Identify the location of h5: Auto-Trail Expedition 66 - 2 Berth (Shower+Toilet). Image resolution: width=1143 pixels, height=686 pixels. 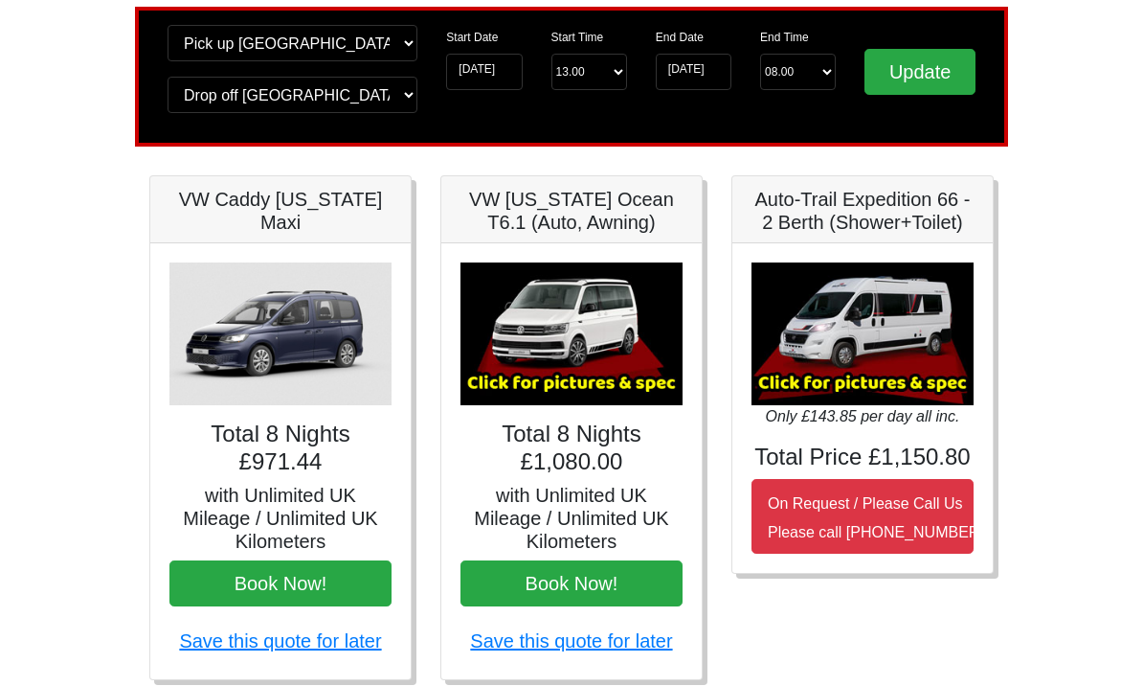
(863, 212).